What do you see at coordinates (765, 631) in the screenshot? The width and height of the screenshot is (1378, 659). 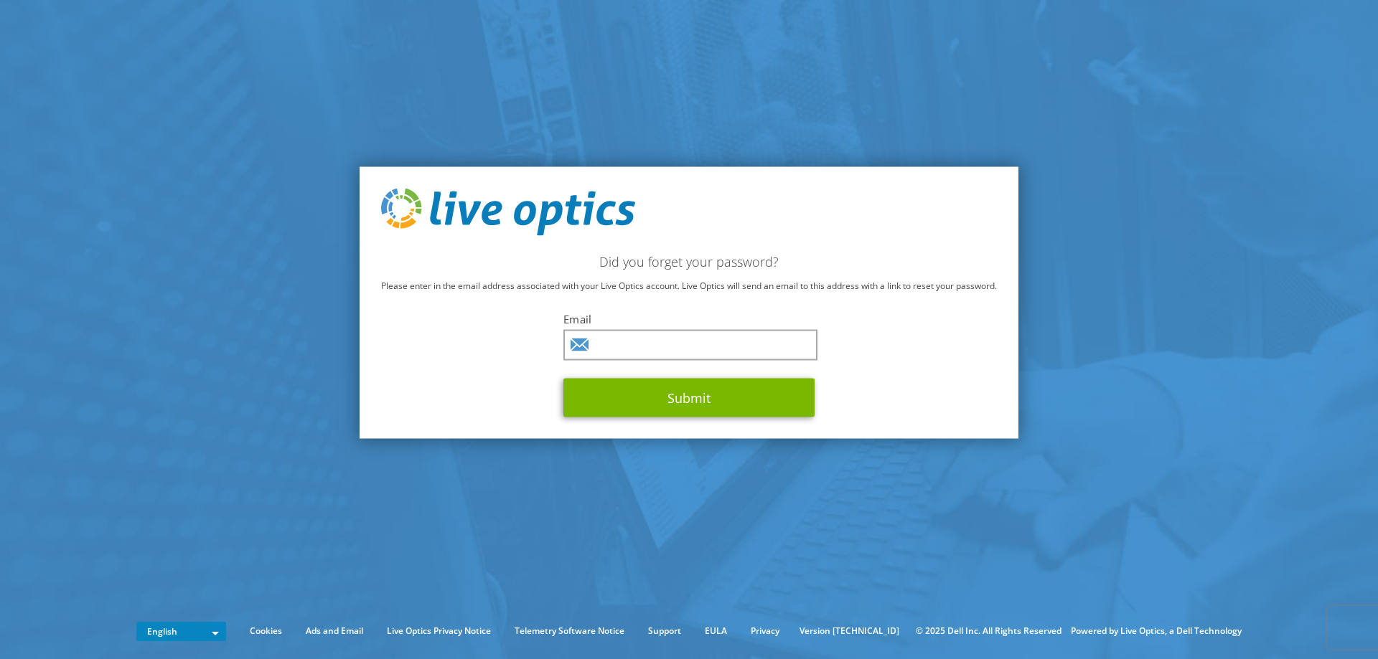 I see `a: Privacy` at bounding box center [765, 631].